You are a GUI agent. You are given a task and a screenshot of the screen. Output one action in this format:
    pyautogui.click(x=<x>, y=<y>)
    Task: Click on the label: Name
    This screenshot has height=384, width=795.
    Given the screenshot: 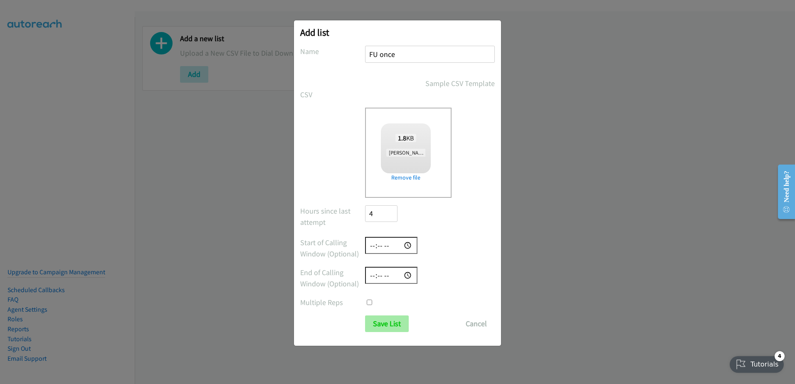 What is the action you would take?
    pyautogui.click(x=333, y=51)
    